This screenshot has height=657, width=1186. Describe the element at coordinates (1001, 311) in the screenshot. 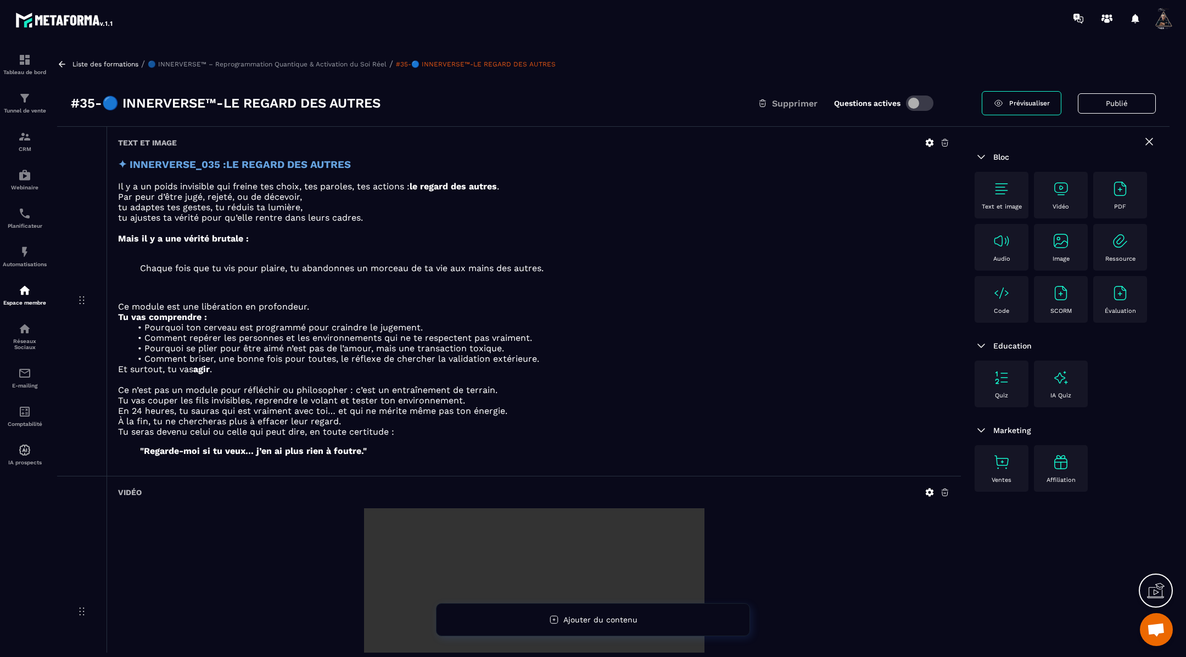

I see `p: Code` at that location.